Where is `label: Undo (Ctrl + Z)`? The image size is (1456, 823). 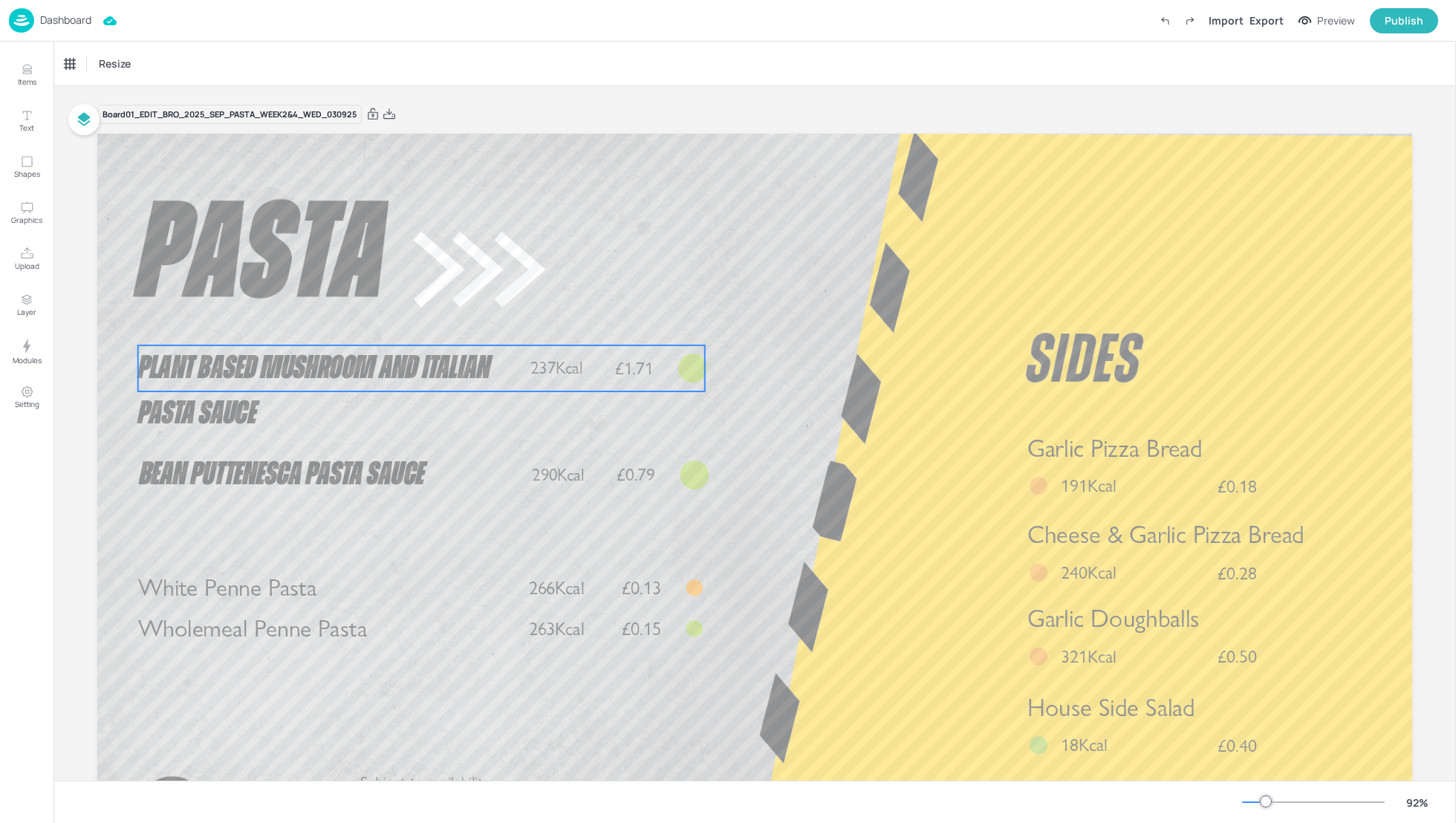 label: Undo (Ctrl + Z) is located at coordinates (1165, 20).